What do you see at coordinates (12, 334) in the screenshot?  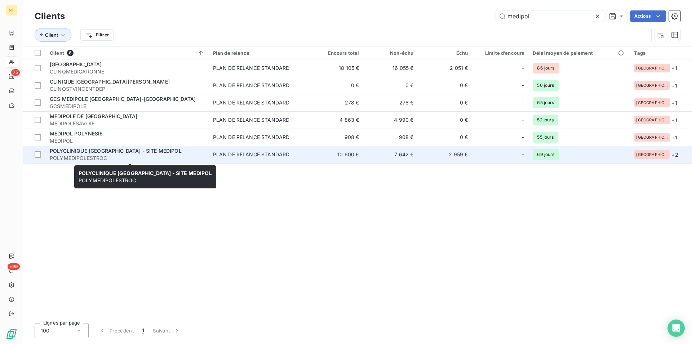 I see `img: Logo LeanPay` at bounding box center [12, 334].